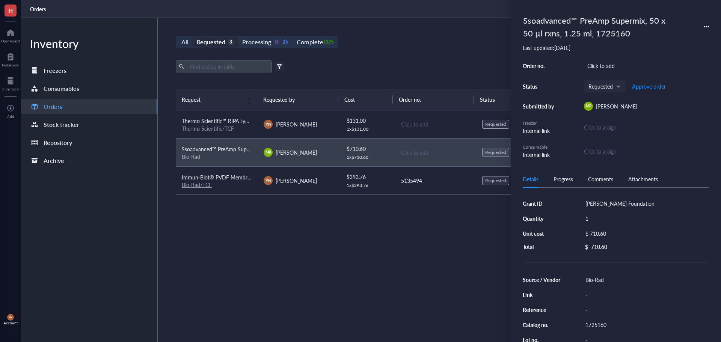 This screenshot has width=721, height=342. Describe the element at coordinates (228, 66) in the screenshot. I see `input: Find orders in table` at that location.